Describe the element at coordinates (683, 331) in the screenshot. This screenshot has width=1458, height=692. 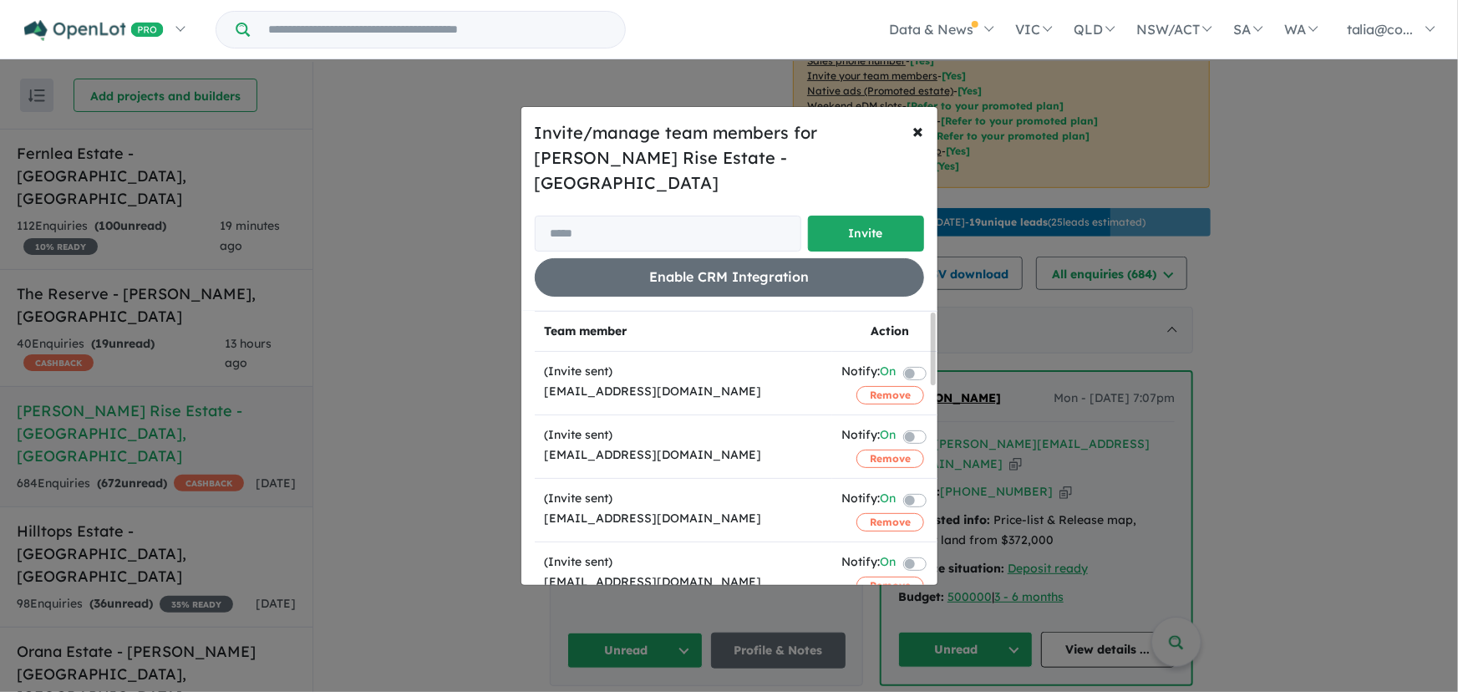
I see `th: Team member` at that location.